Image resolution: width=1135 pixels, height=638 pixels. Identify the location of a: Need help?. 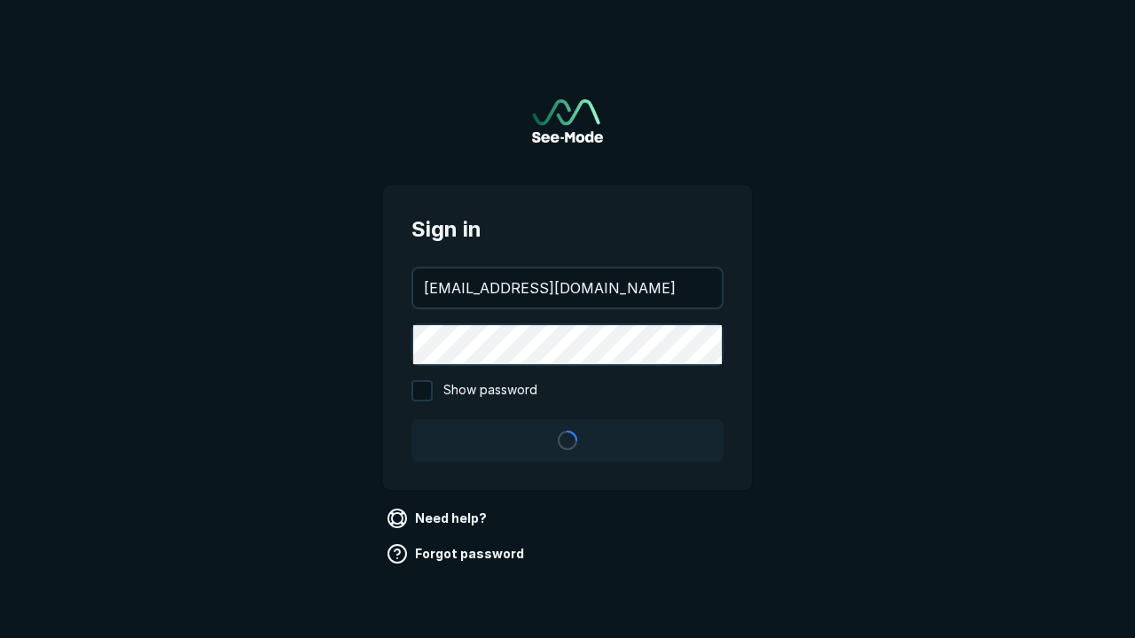
(438, 519).